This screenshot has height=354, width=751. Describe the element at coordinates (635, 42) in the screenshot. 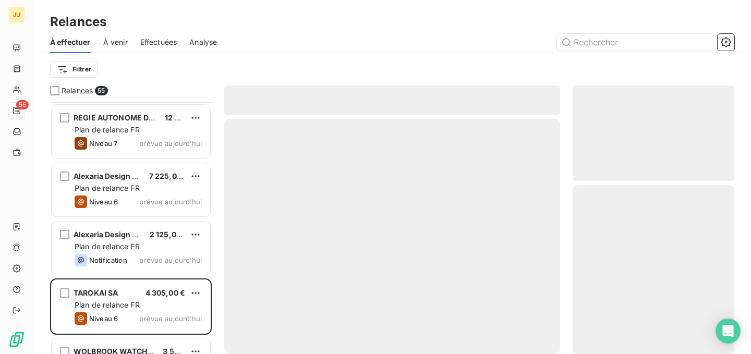

I see `input: Rechercher` at that location.